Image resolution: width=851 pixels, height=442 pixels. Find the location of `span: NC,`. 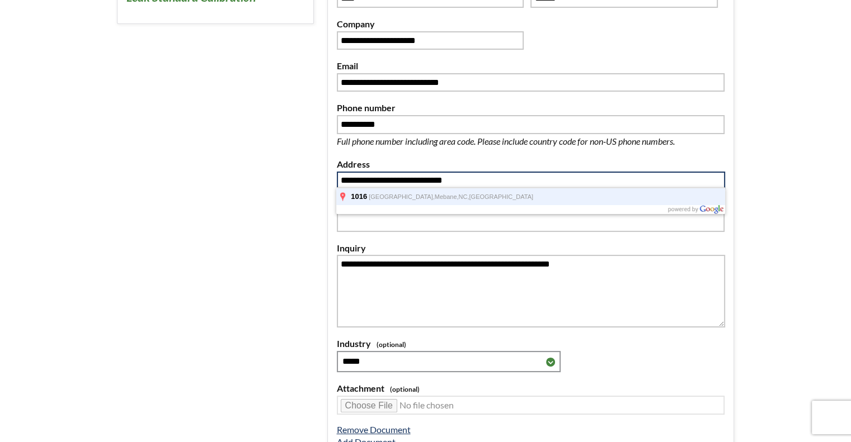

span: NC, is located at coordinates (463, 197).